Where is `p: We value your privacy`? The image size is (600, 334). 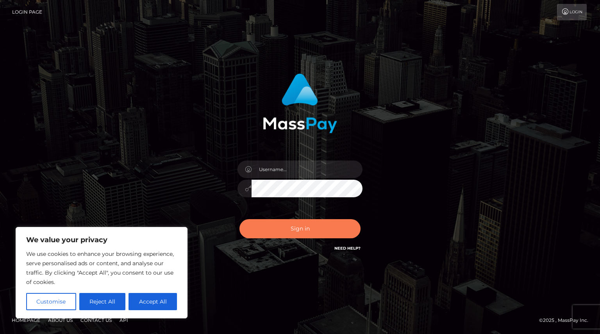 p: We value your privacy is located at coordinates (102, 240).